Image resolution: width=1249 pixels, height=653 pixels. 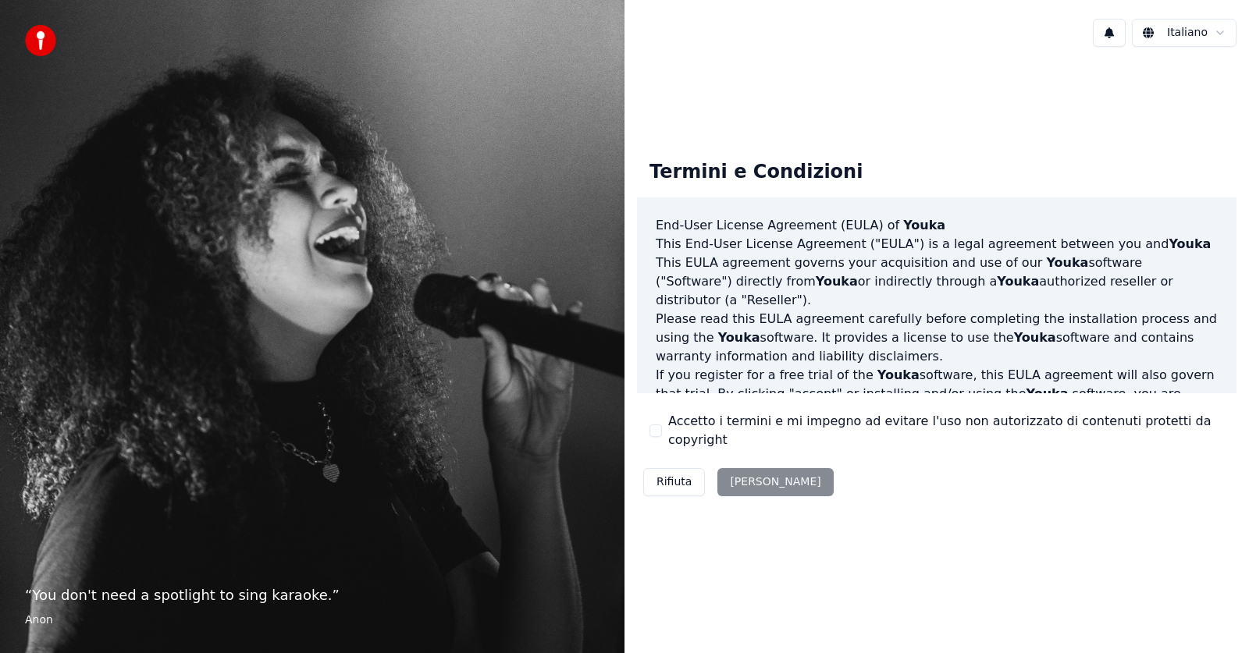 What do you see at coordinates (937, 226) in the screenshot?
I see `h3: End-User License Agreement (EULA) of` at bounding box center [937, 226].